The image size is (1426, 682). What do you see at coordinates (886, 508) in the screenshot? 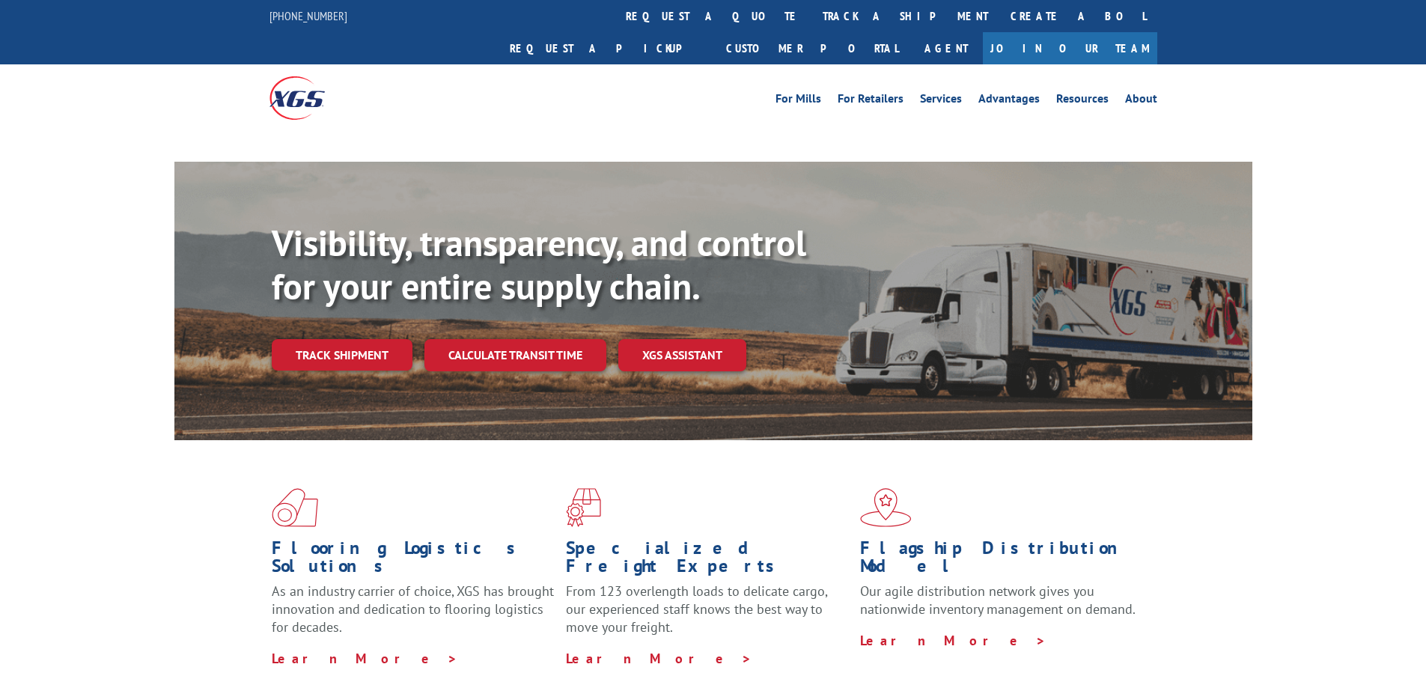
I see `img: xgs-icon-flagship-distribution-model-red` at bounding box center [886, 508].